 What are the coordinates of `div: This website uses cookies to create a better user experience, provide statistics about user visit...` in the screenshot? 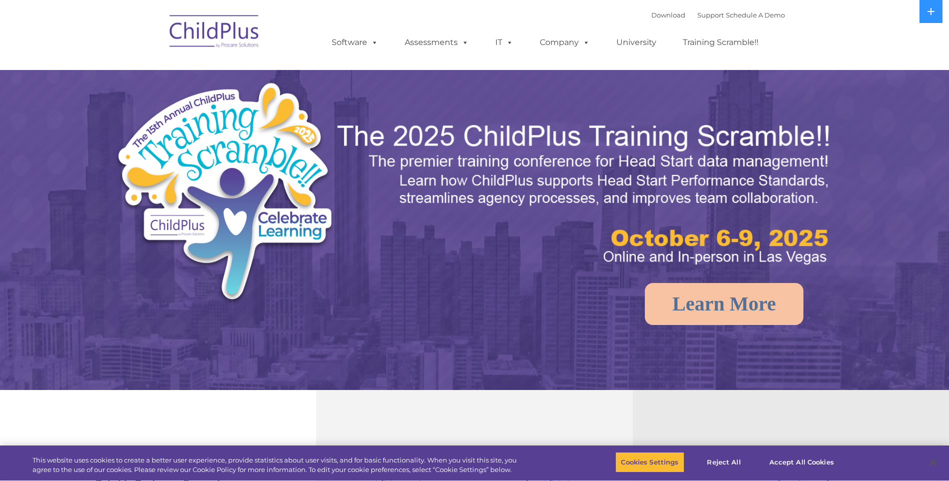 It's located at (277, 465).